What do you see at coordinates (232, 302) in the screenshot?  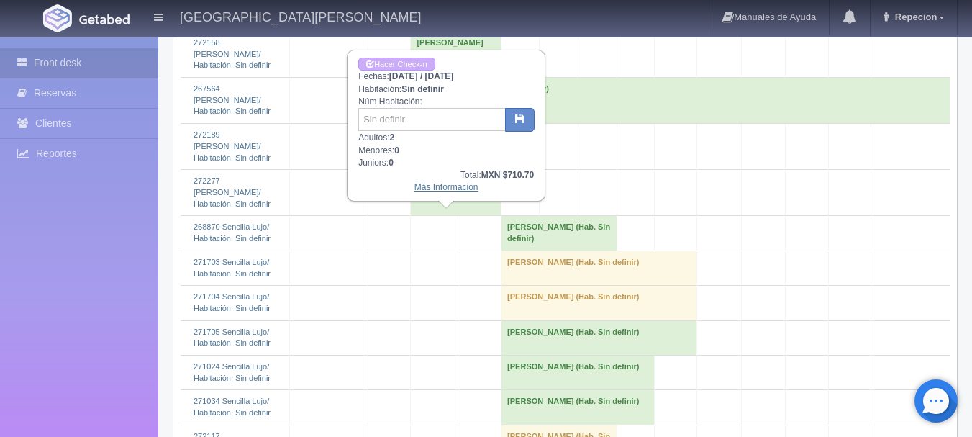 I see `a: 271704 Sencilla Lujo/Habitación: Sin definir` at bounding box center [232, 302].